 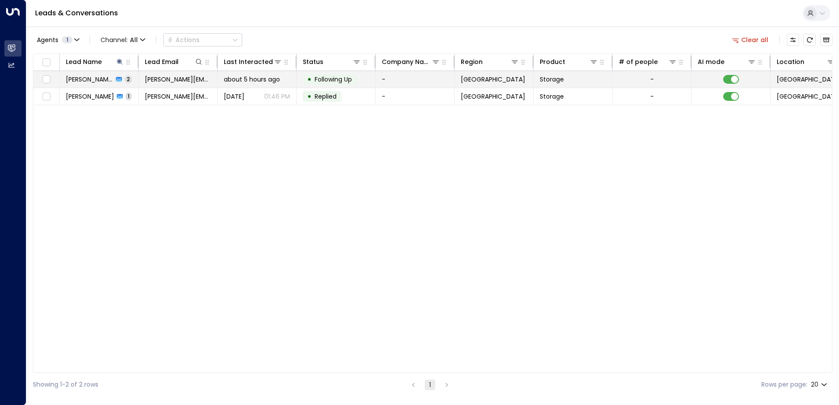 I want to click on span: Replied, so click(x=325, y=96).